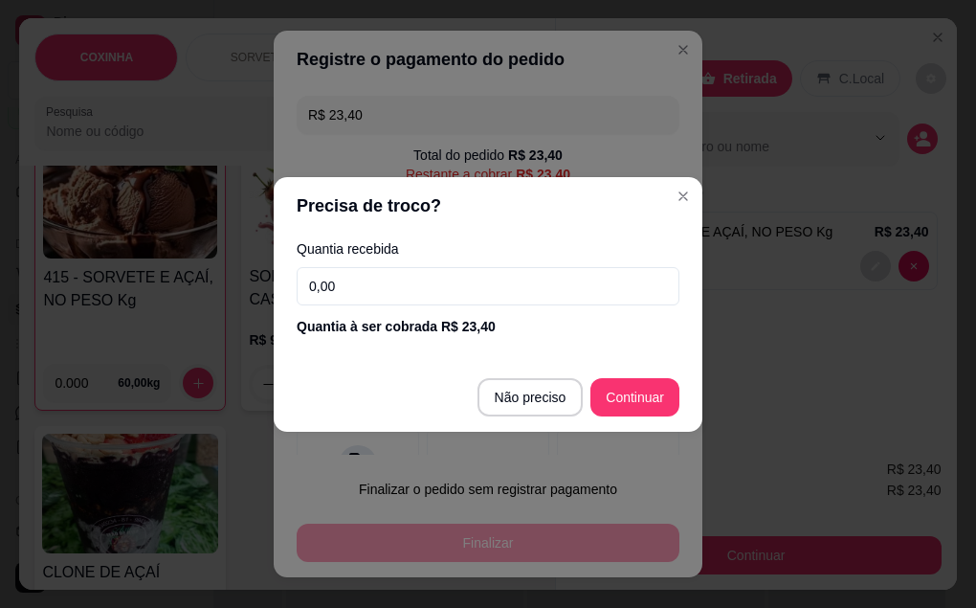  Describe the element at coordinates (488, 206) in the screenshot. I see `header: Precisa de troco?` at that location.